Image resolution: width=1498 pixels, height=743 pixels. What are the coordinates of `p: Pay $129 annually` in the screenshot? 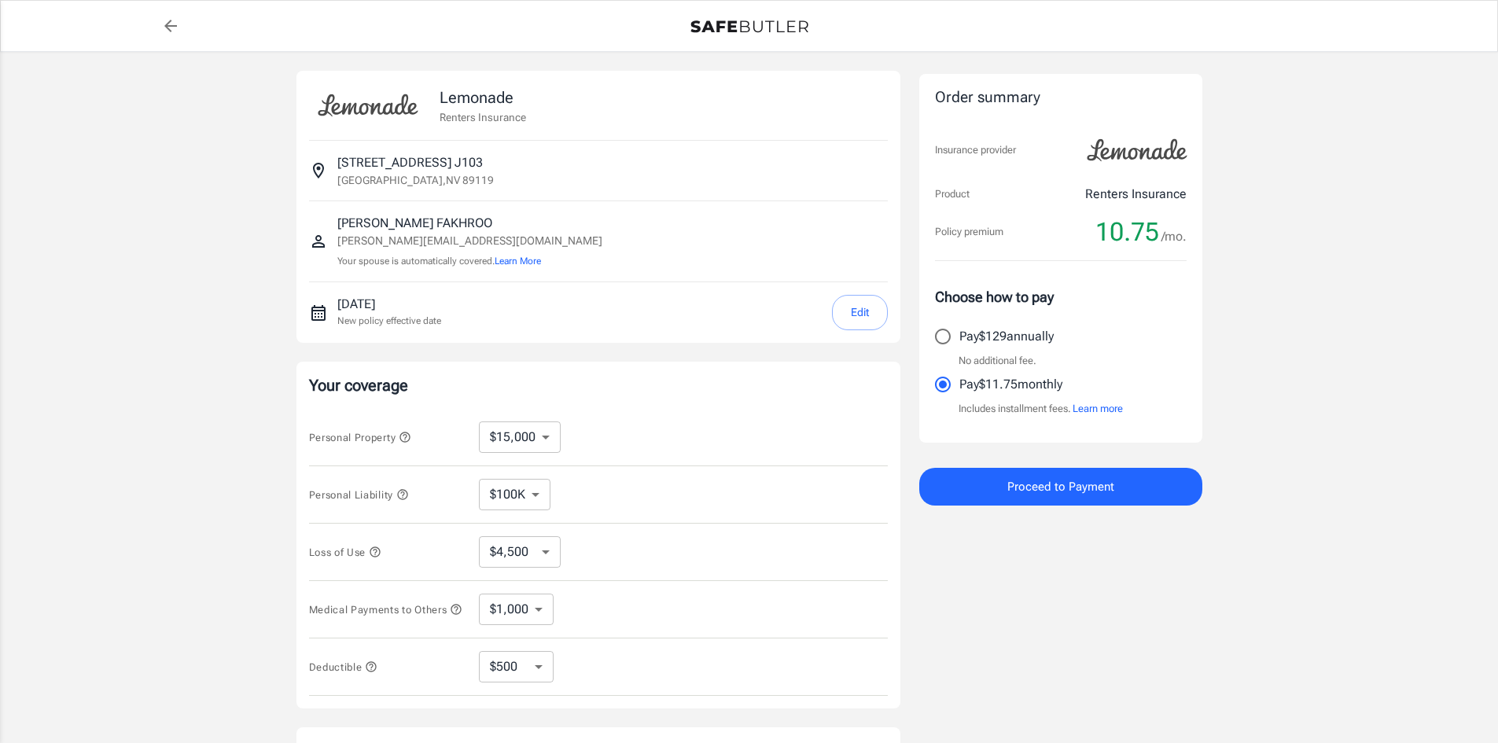 It's located at (1007, 337).